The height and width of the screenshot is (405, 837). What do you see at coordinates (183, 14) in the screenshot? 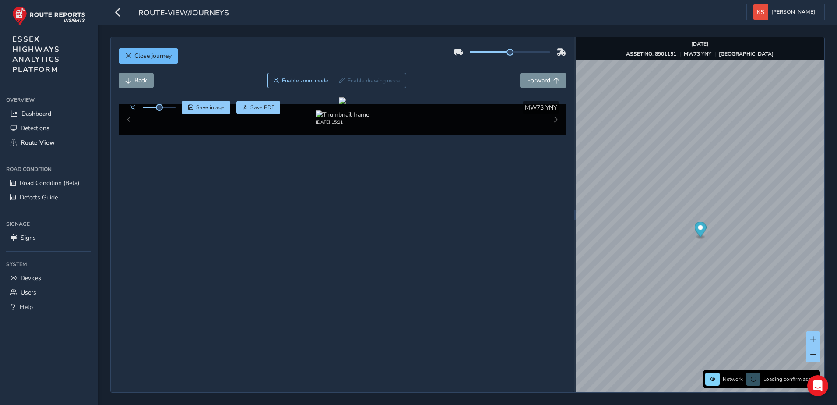
I see `span: route-view/journeys` at bounding box center [183, 14].